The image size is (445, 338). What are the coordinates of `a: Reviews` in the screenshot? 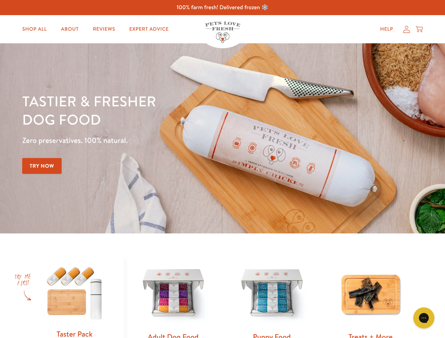 It's located at (104, 29).